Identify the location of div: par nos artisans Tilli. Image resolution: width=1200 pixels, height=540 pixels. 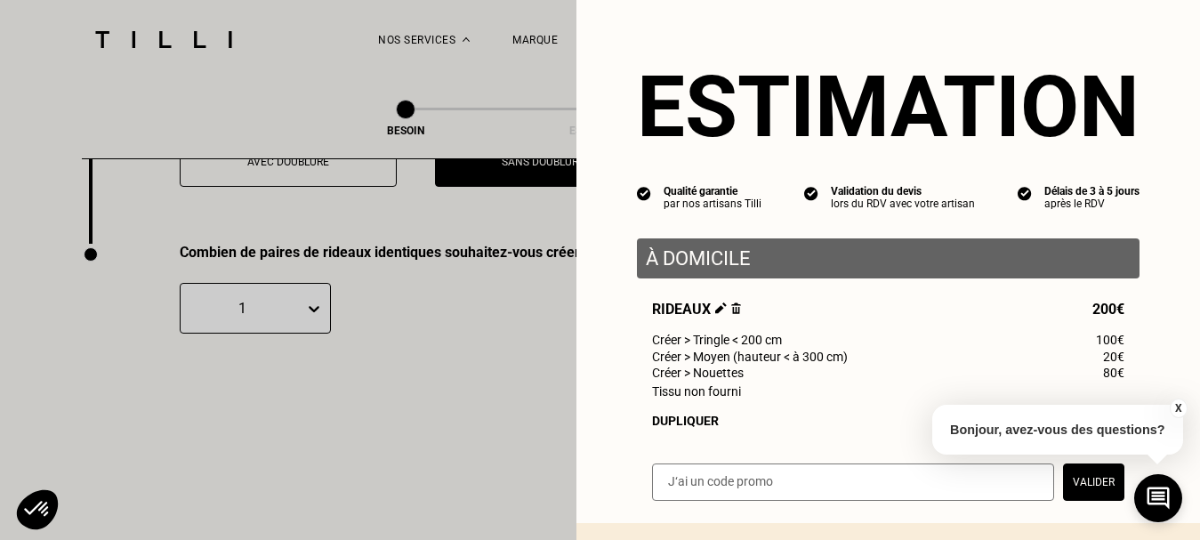
(712, 204).